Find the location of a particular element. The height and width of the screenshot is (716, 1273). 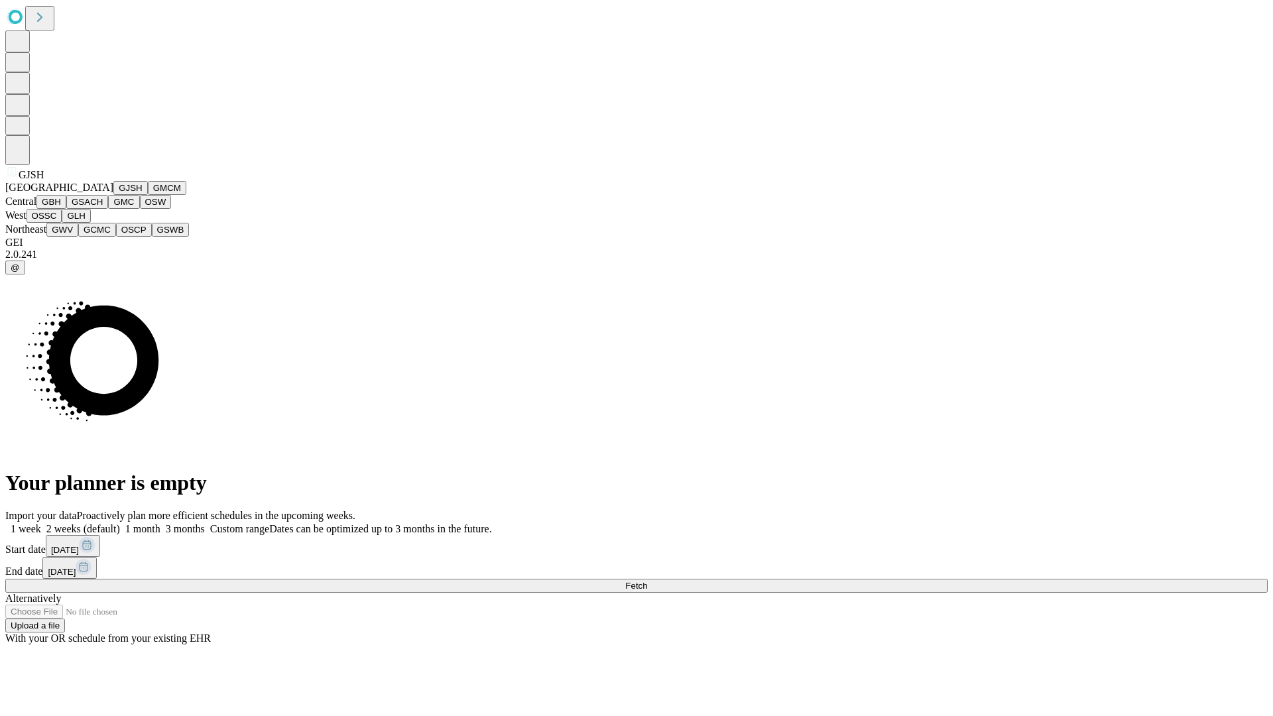

button: Fetch is located at coordinates (636, 585).